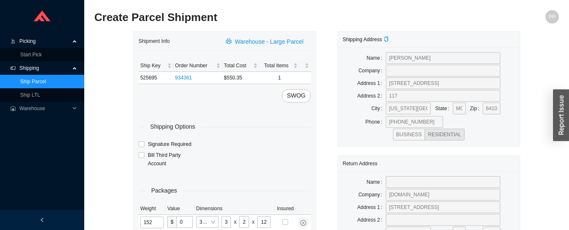 The width and height of the screenshot is (569, 230). Describe the element at coordinates (31, 55) in the screenshot. I see `a: Start Pick` at that location.